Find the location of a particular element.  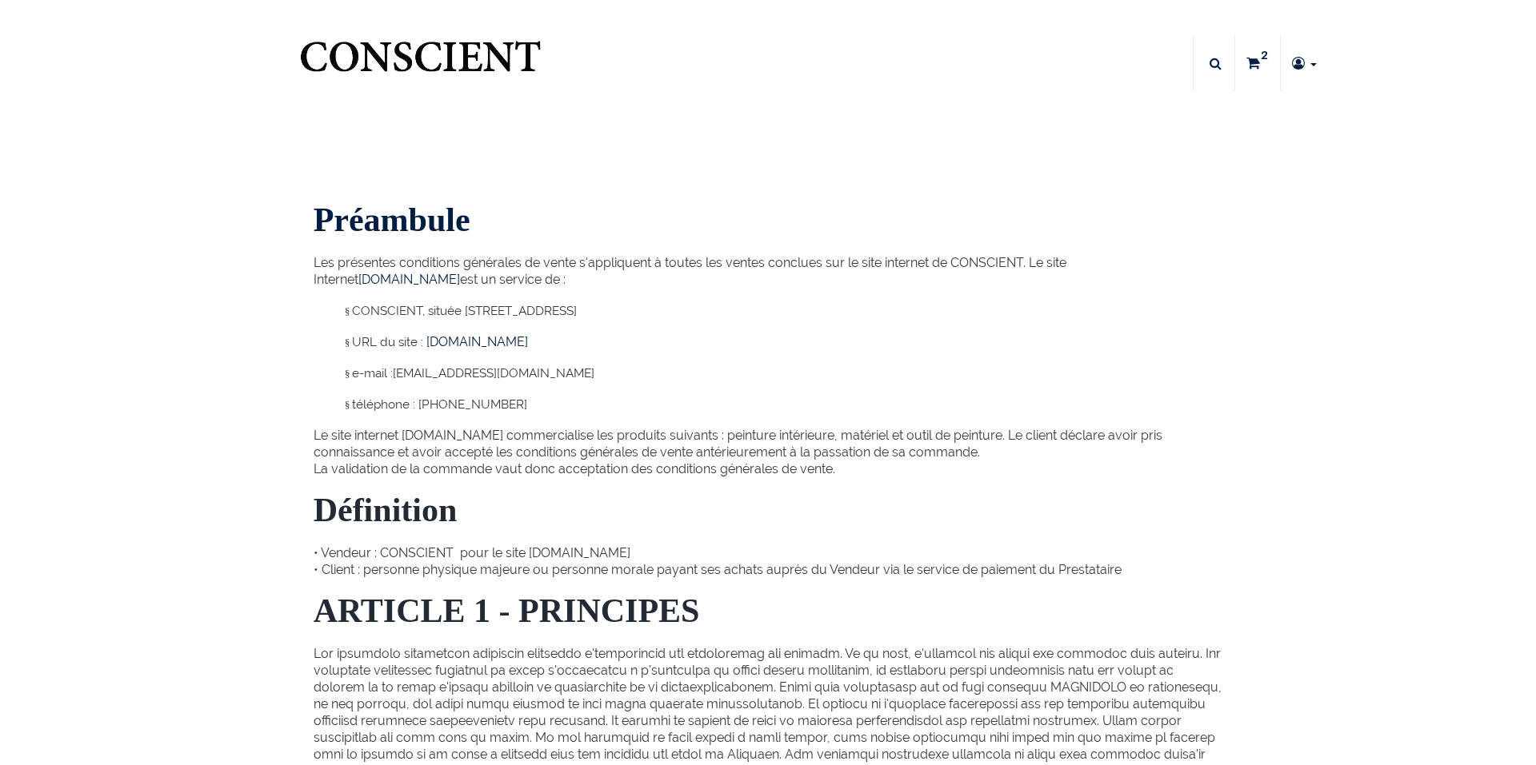

span: Définition is located at coordinates (385, 510).